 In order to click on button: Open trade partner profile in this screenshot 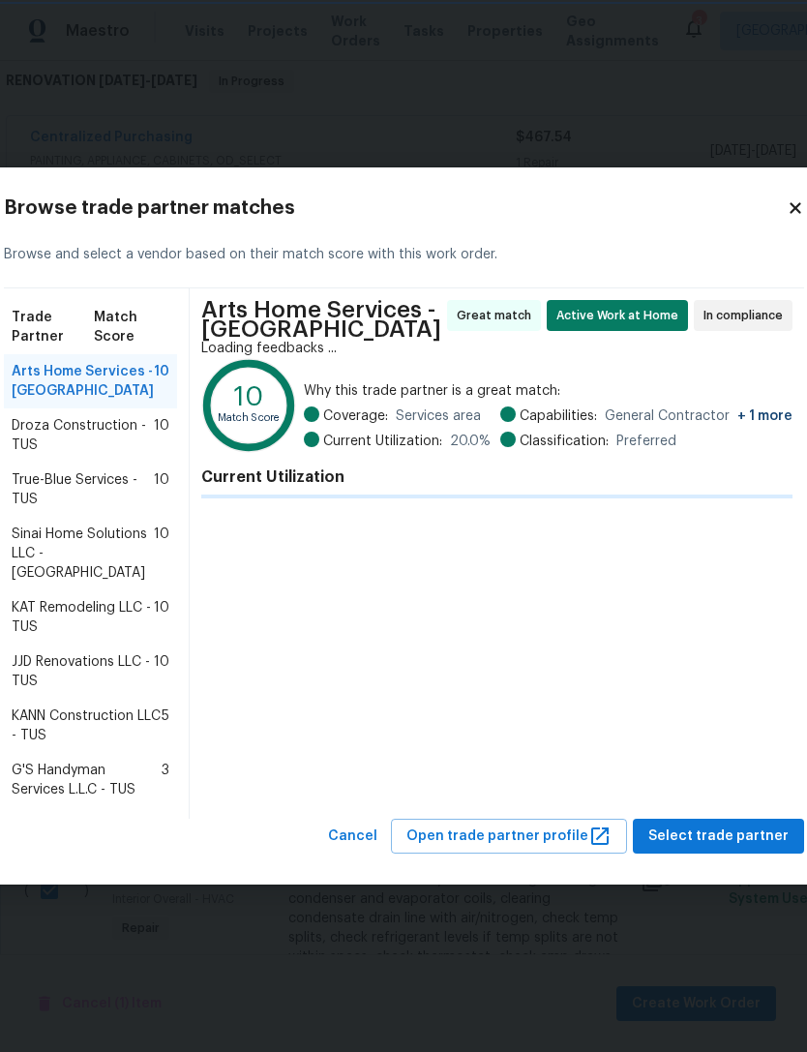, I will do `click(509, 836)`.